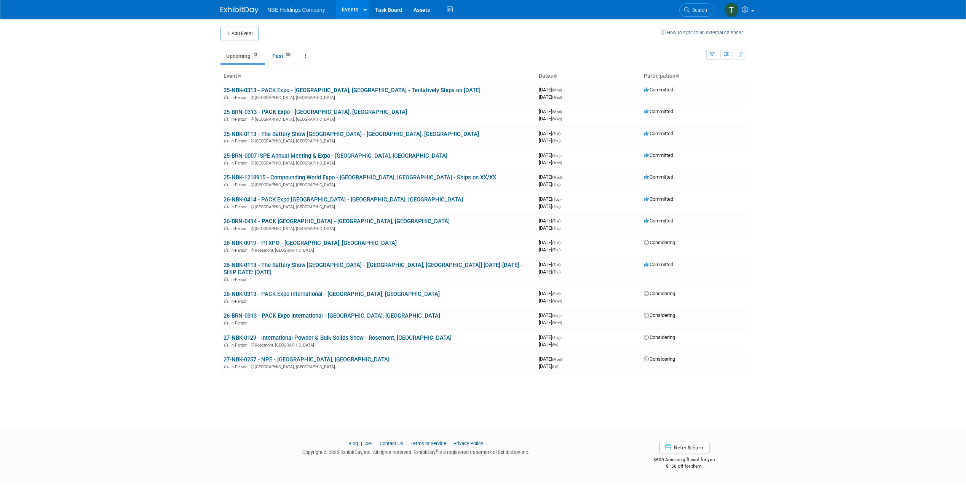 This screenshot has height=489, width=966. What do you see at coordinates (677, 76) in the screenshot?
I see `a: Sort by Participation Type` at bounding box center [677, 76].